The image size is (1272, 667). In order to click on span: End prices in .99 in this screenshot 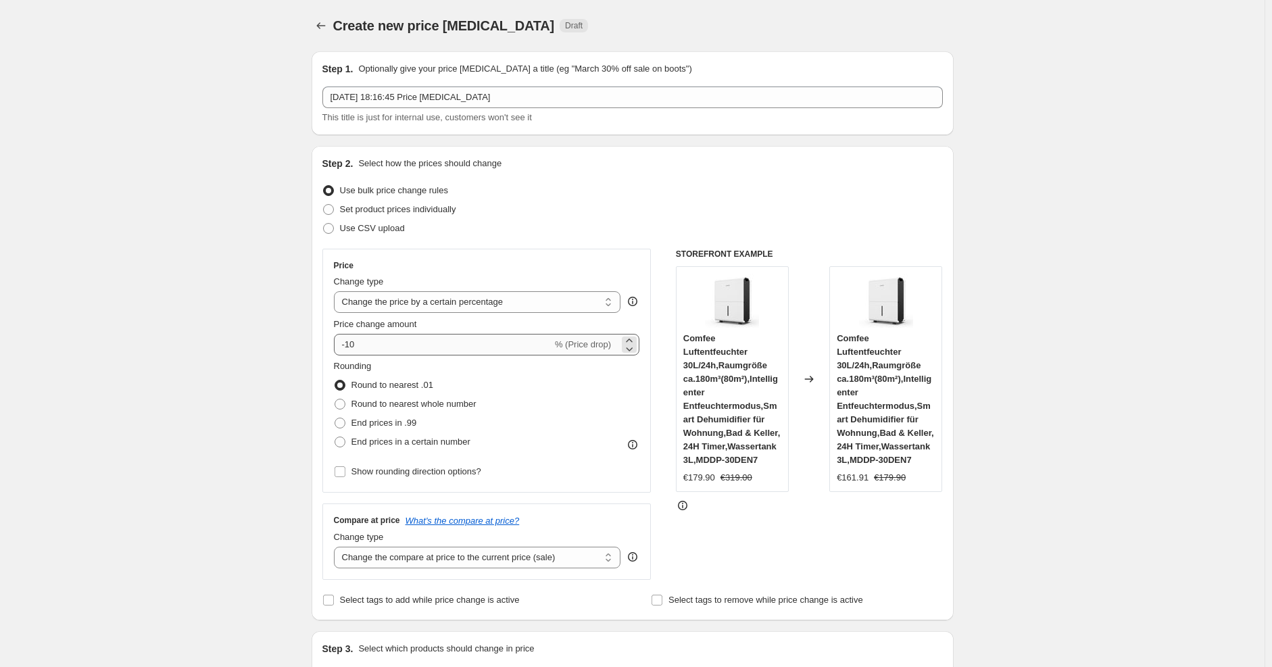, I will do `click(384, 422)`.